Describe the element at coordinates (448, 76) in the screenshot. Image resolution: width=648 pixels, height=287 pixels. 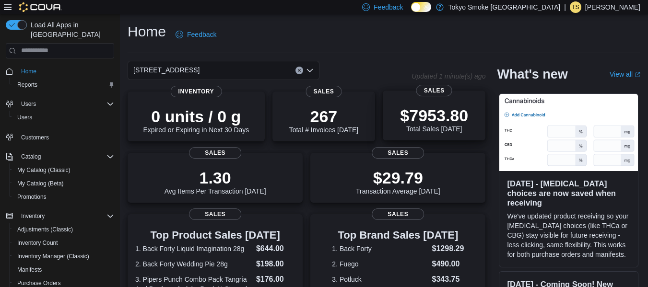
I see `p: Updated 1 minute(s) ago` at that location.